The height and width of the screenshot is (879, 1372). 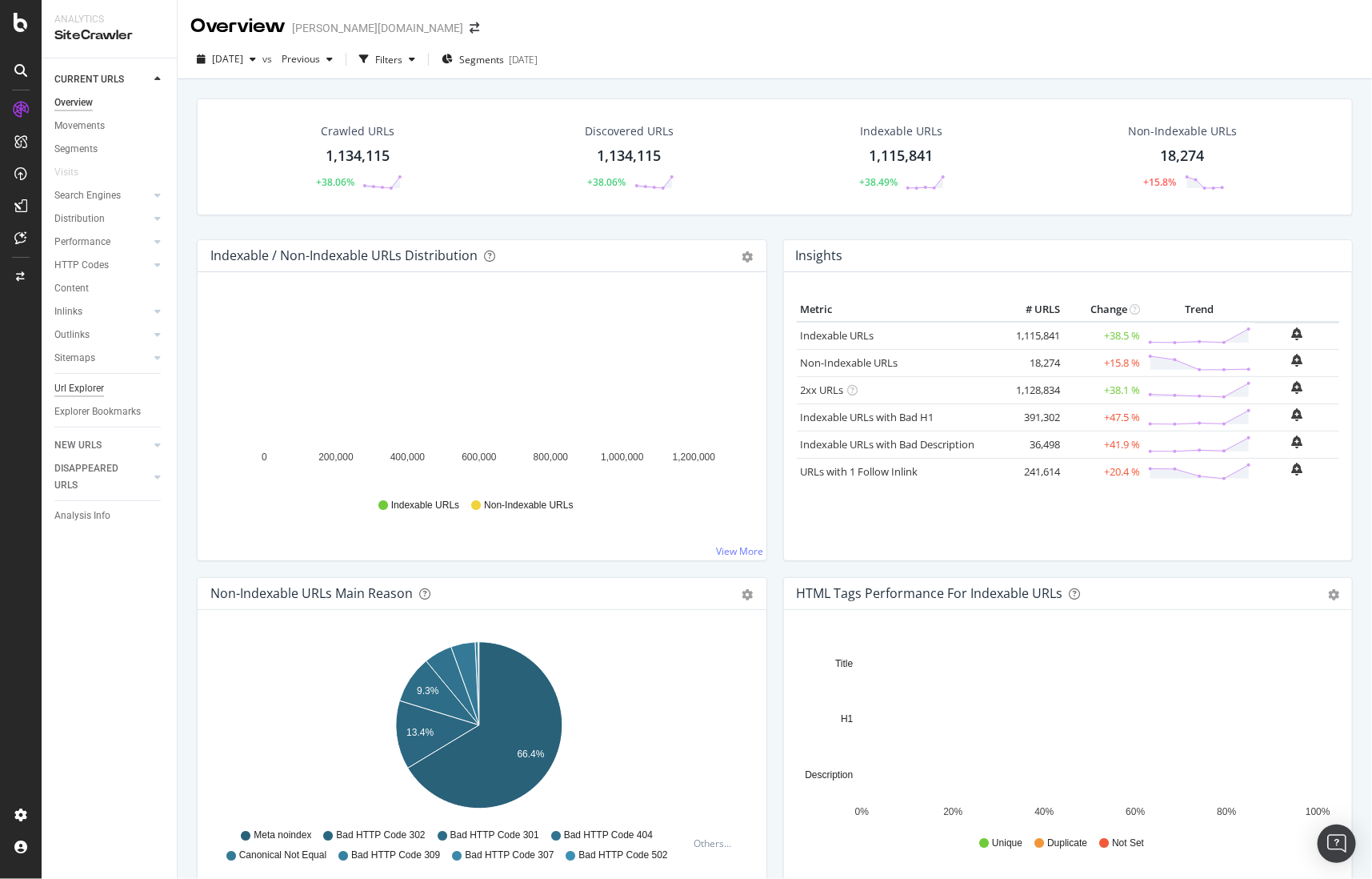 What do you see at coordinates (101, 445) in the screenshot?
I see `a: NEW URLS` at bounding box center [101, 445].